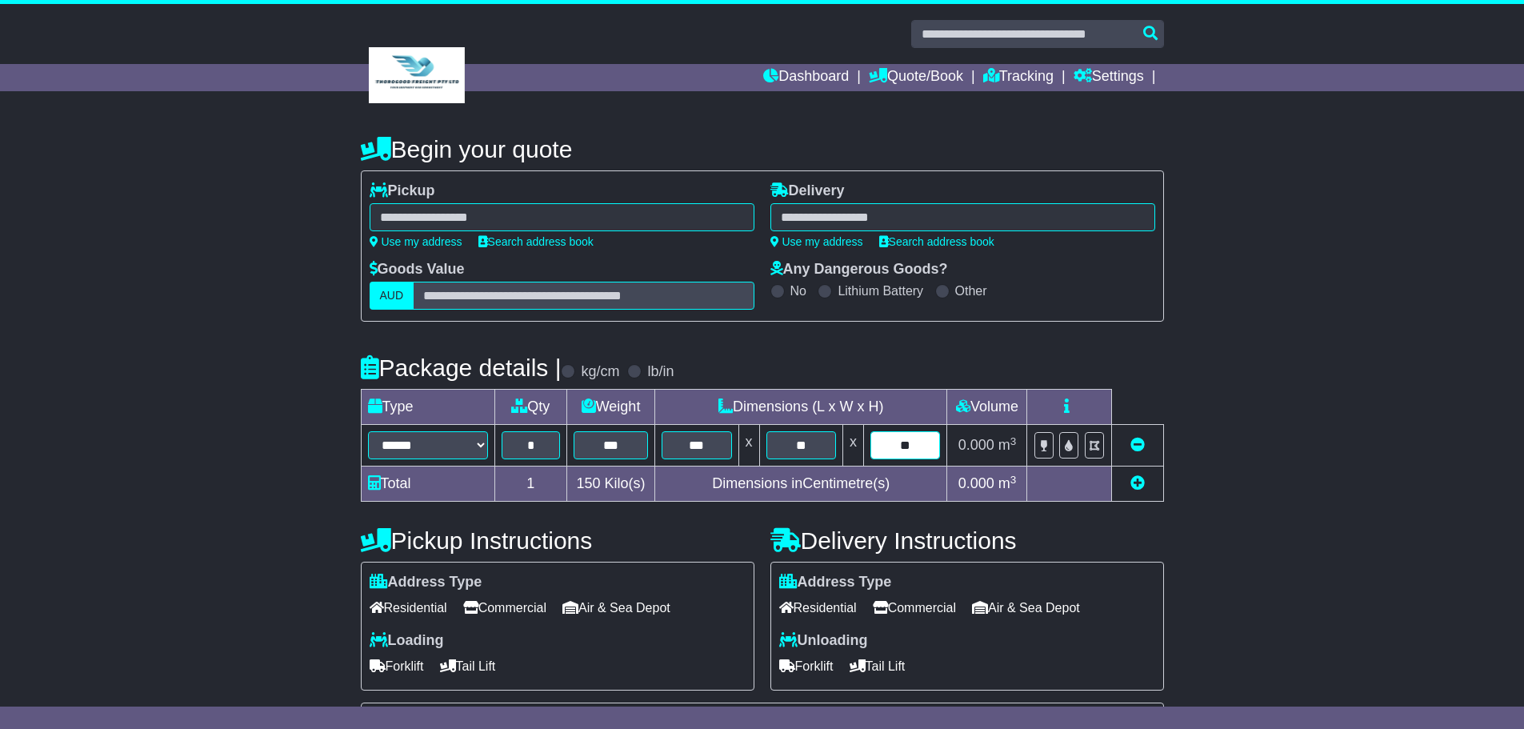 Image resolution: width=1524 pixels, height=729 pixels. What do you see at coordinates (1138, 483) in the screenshot?
I see `a: Add new item` at bounding box center [1138, 483].